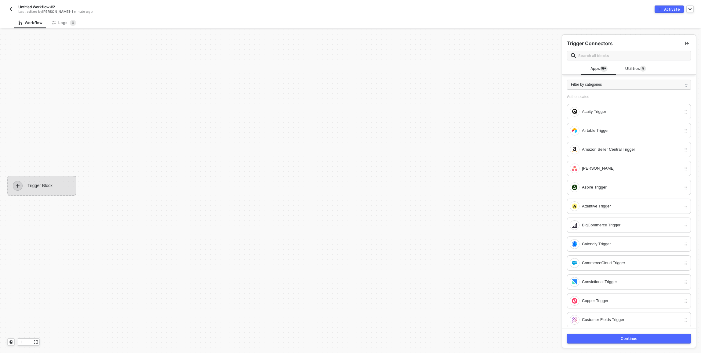  What do you see at coordinates (632, 112) in the screenshot?
I see `div: Acuity Trigger` at bounding box center [632, 112].